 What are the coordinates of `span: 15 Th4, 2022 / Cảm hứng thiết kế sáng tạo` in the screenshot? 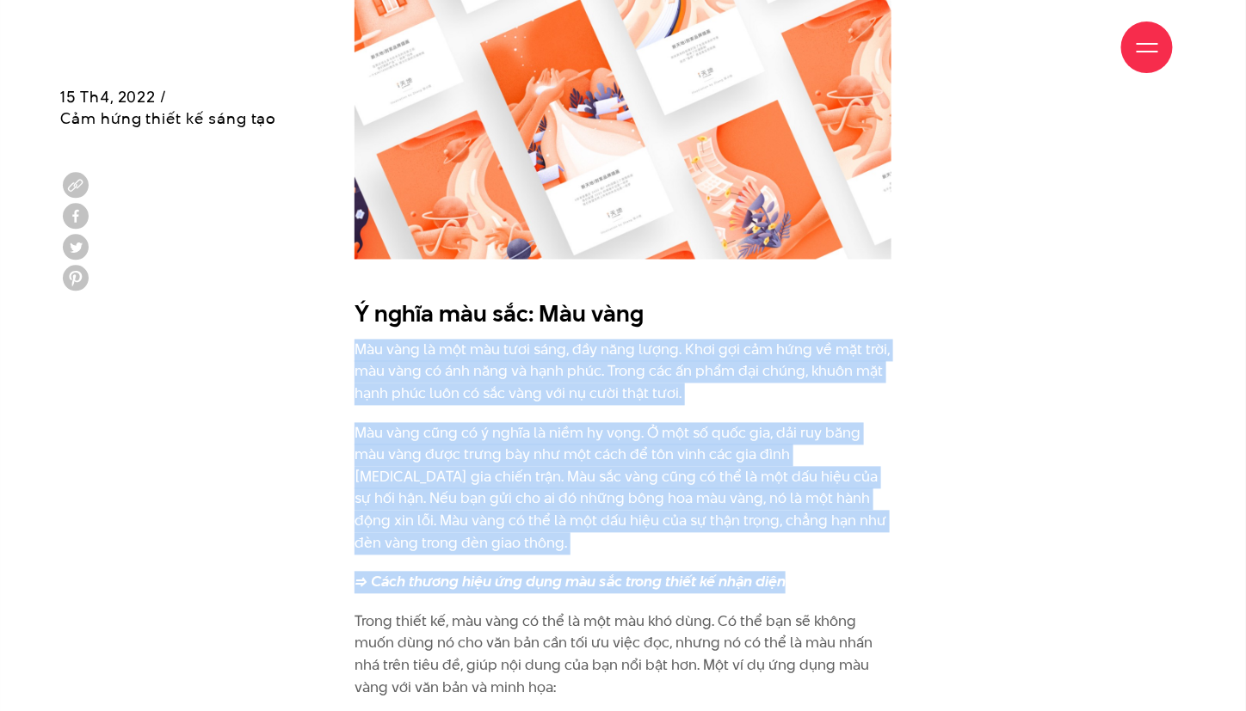 It's located at (168, 108).